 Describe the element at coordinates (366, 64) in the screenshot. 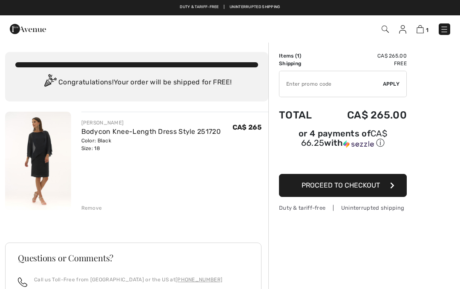

I see `td: Free` at that location.